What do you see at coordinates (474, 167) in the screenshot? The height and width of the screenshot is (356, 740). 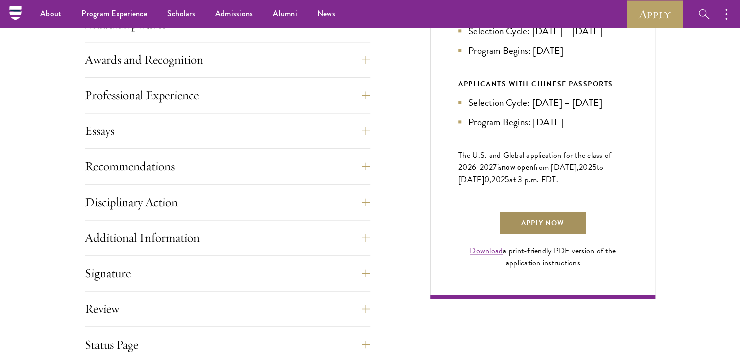 I see `span: 6` at bounding box center [474, 167].